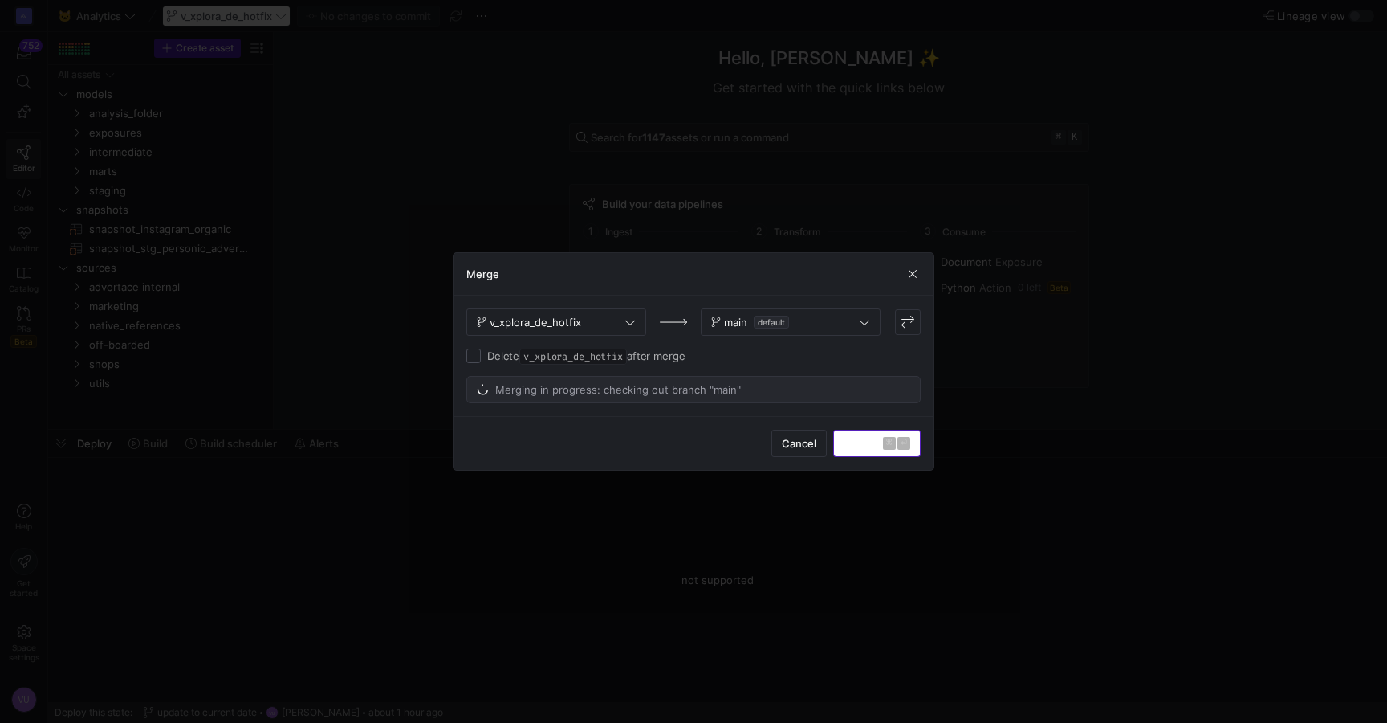  What do you see at coordinates (483, 274) in the screenshot?
I see `h3: Merge` at bounding box center [483, 274].